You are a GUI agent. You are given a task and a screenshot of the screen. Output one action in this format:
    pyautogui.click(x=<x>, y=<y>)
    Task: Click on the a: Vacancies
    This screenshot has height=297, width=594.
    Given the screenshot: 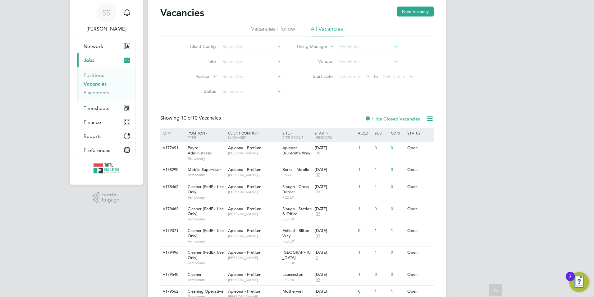 What is the action you would take?
    pyautogui.click(x=95, y=84)
    